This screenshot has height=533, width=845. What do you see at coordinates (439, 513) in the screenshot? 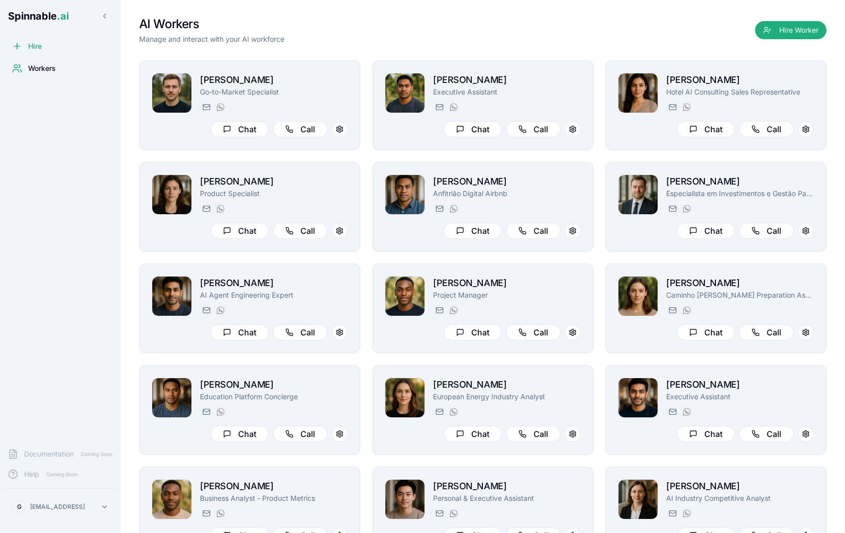
I see `button: Send email to kaito.ahn@getspinnable.ai` at bounding box center [439, 513].